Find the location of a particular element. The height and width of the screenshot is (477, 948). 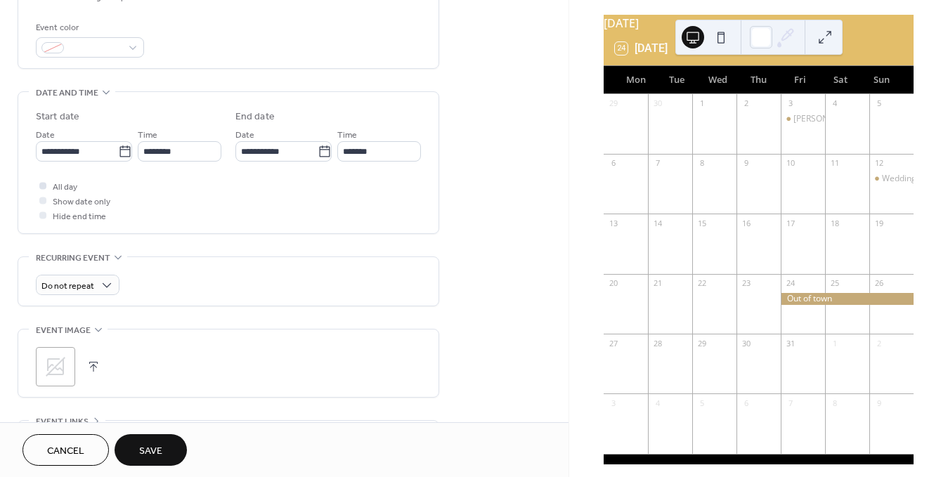

span: Save is located at coordinates (150, 451).